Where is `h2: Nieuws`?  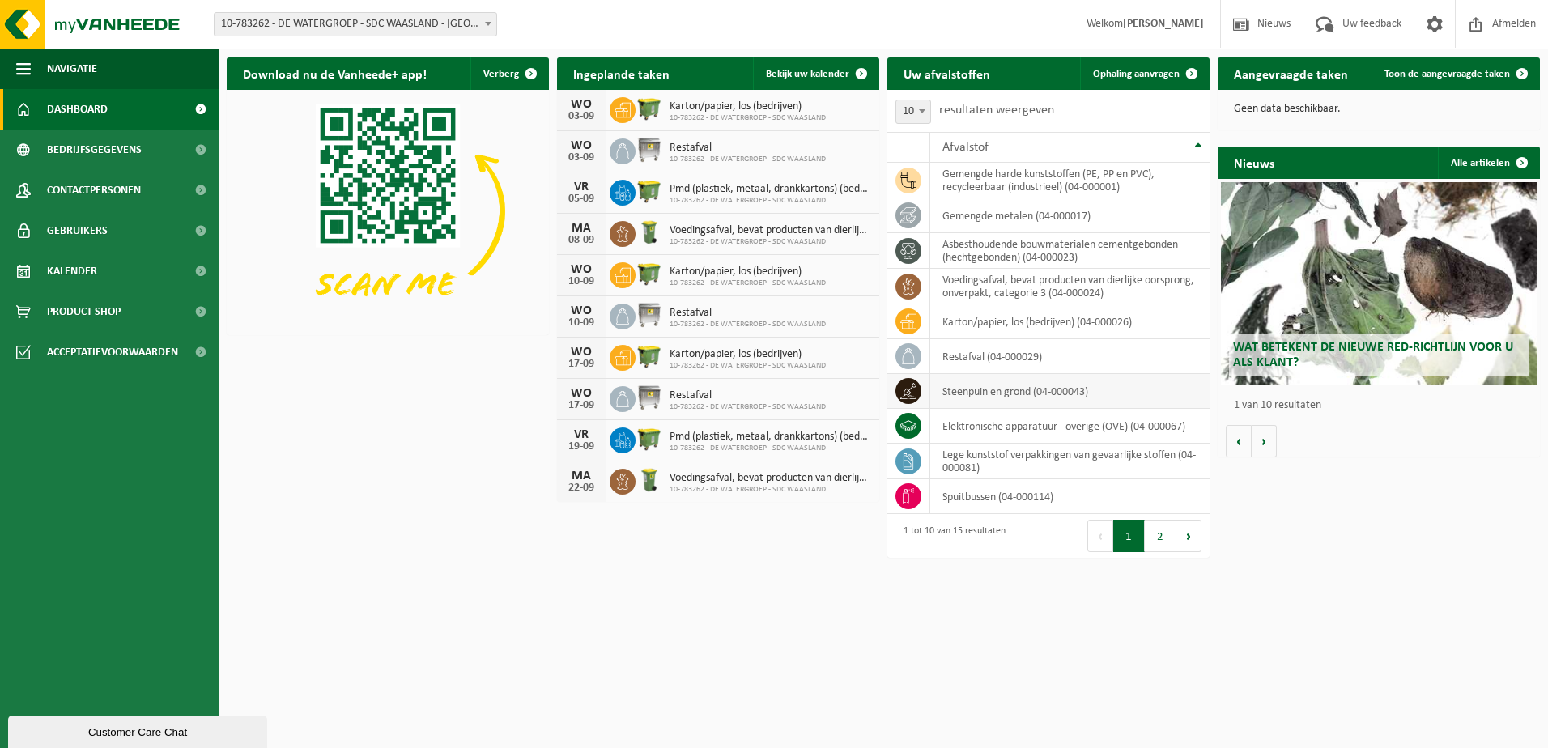
h2: Nieuws is located at coordinates (1254, 162).